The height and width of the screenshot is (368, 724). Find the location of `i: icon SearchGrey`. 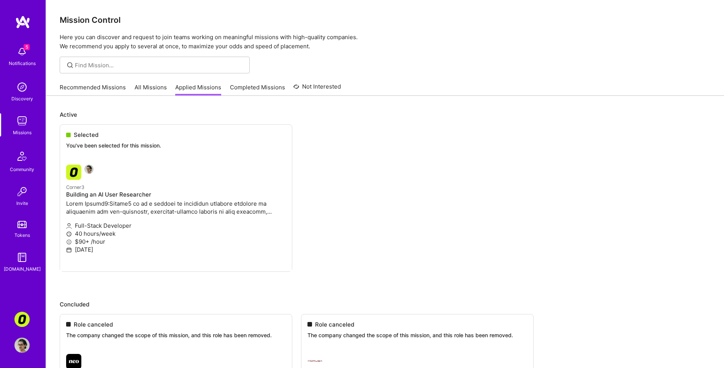

i: icon SearchGrey is located at coordinates (70, 65).